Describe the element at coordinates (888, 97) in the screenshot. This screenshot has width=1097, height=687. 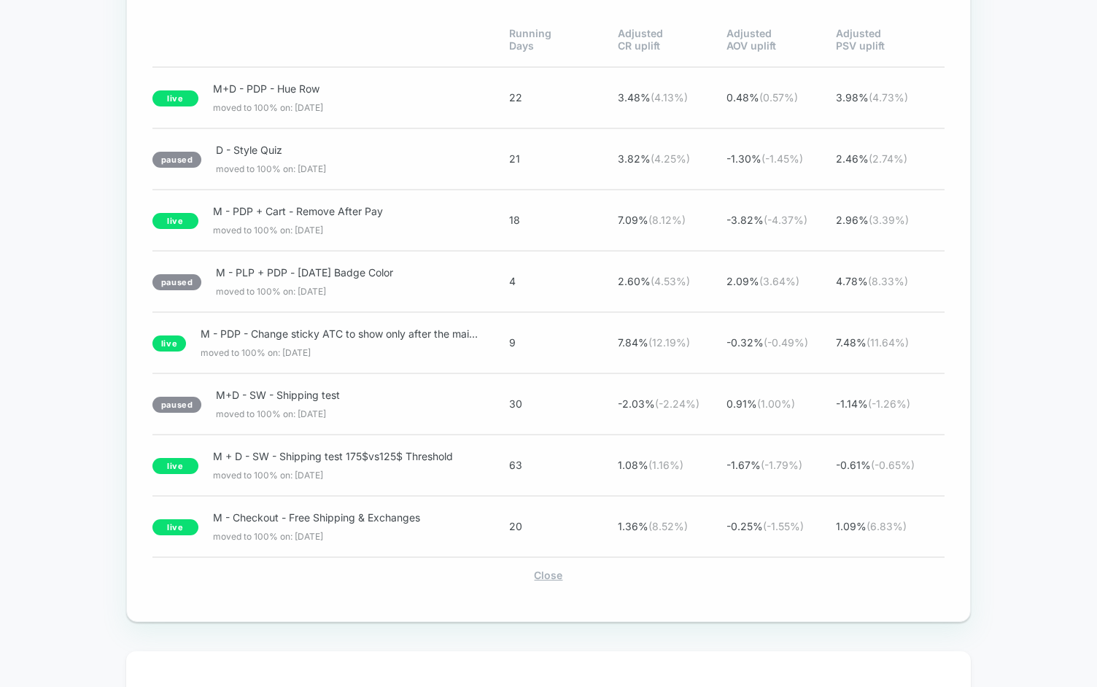
I see `span: ( 4.73 %)` at that location.